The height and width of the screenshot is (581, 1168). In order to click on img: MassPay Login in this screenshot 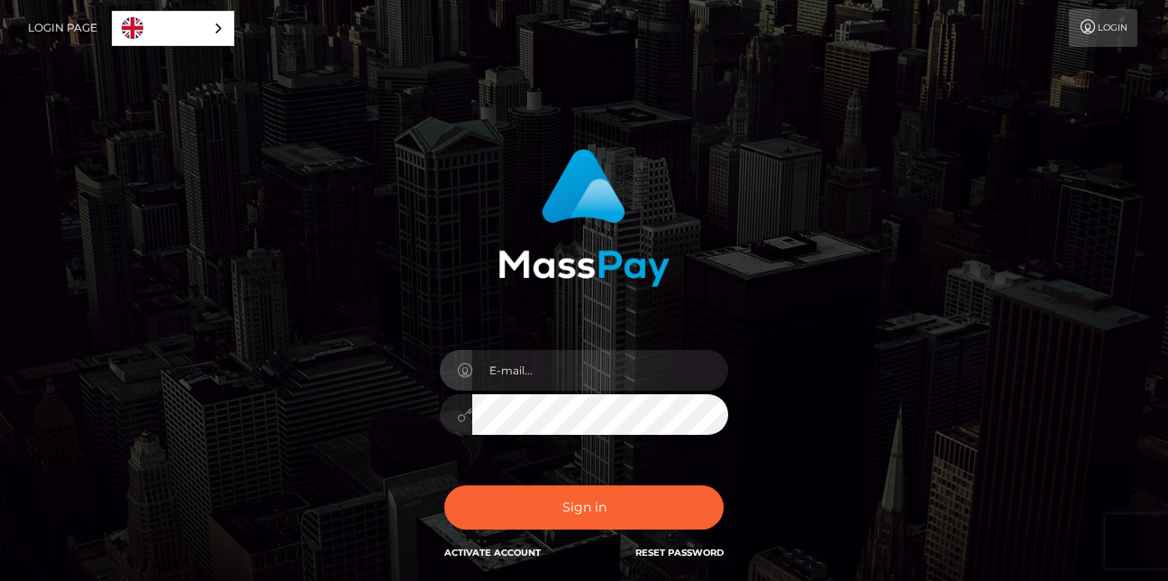, I will do `click(584, 217)`.